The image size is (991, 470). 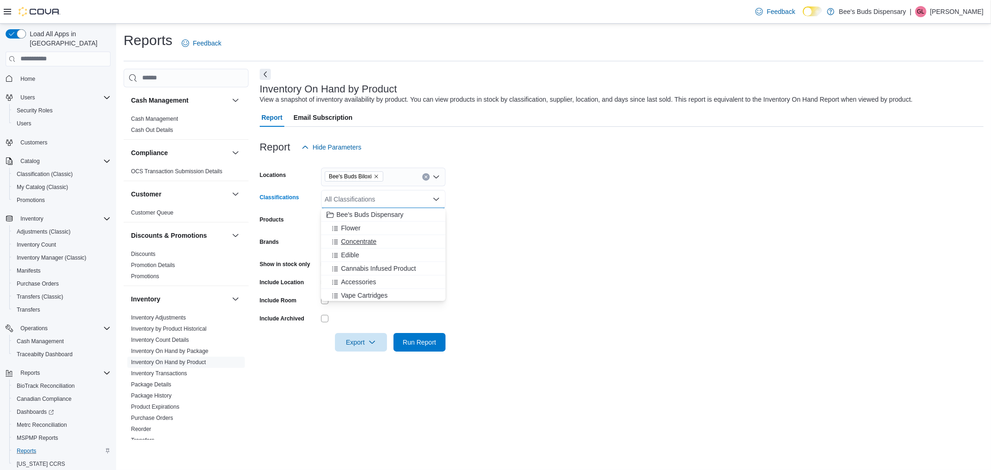 I want to click on label: Products, so click(x=272, y=220).